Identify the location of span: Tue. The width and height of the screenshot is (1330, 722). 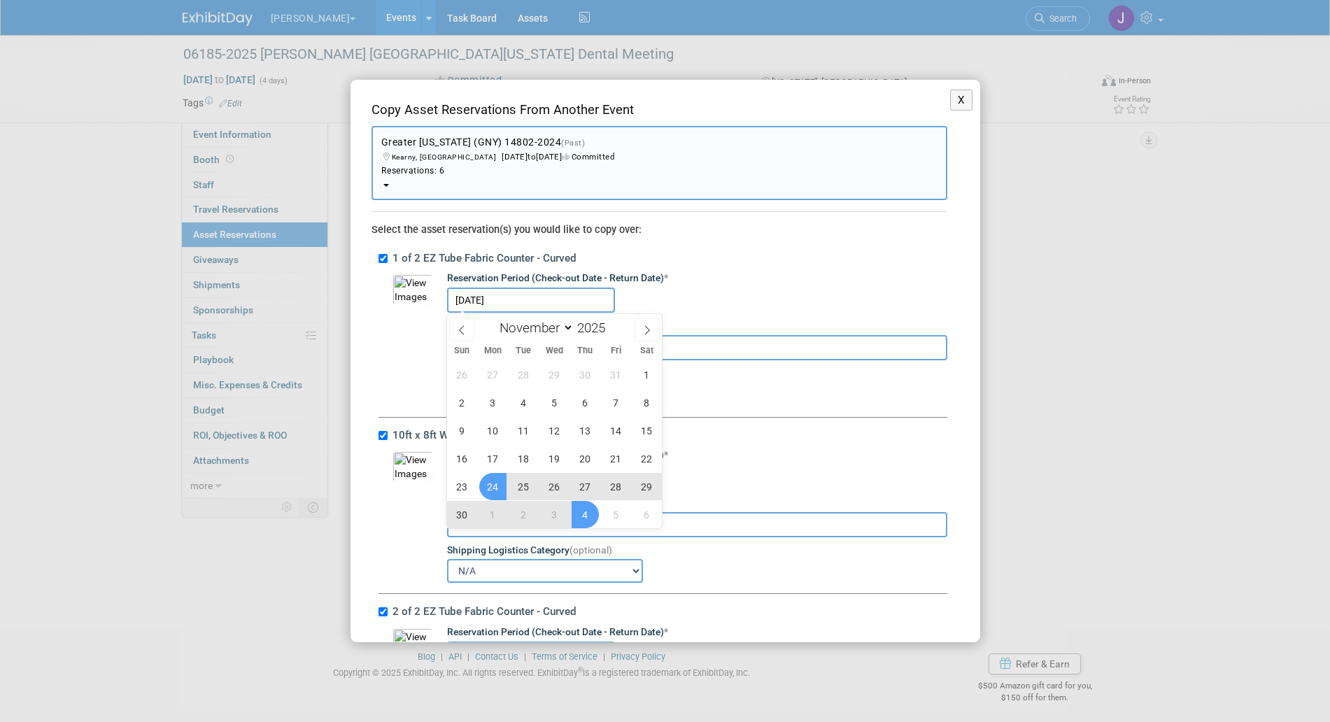
(523, 350).